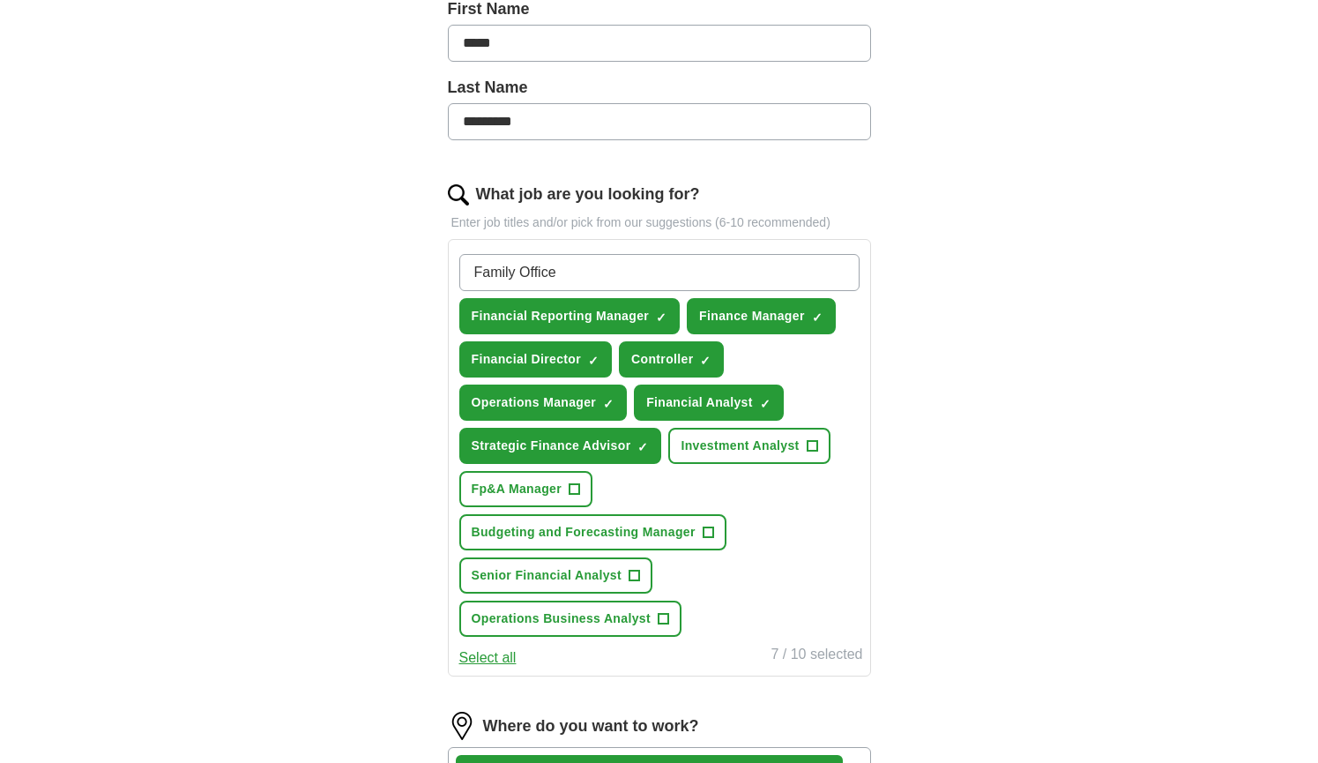 Image resolution: width=1318 pixels, height=763 pixels. Describe the element at coordinates (816, 656) in the screenshot. I see `div: 7 / 10 selected` at that location.